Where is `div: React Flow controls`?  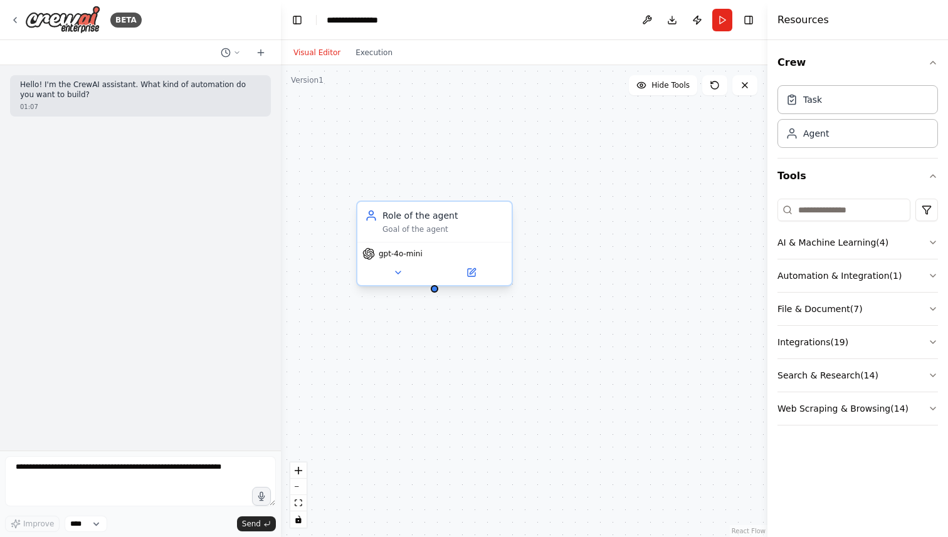
div: React Flow controls is located at coordinates (298, 495).